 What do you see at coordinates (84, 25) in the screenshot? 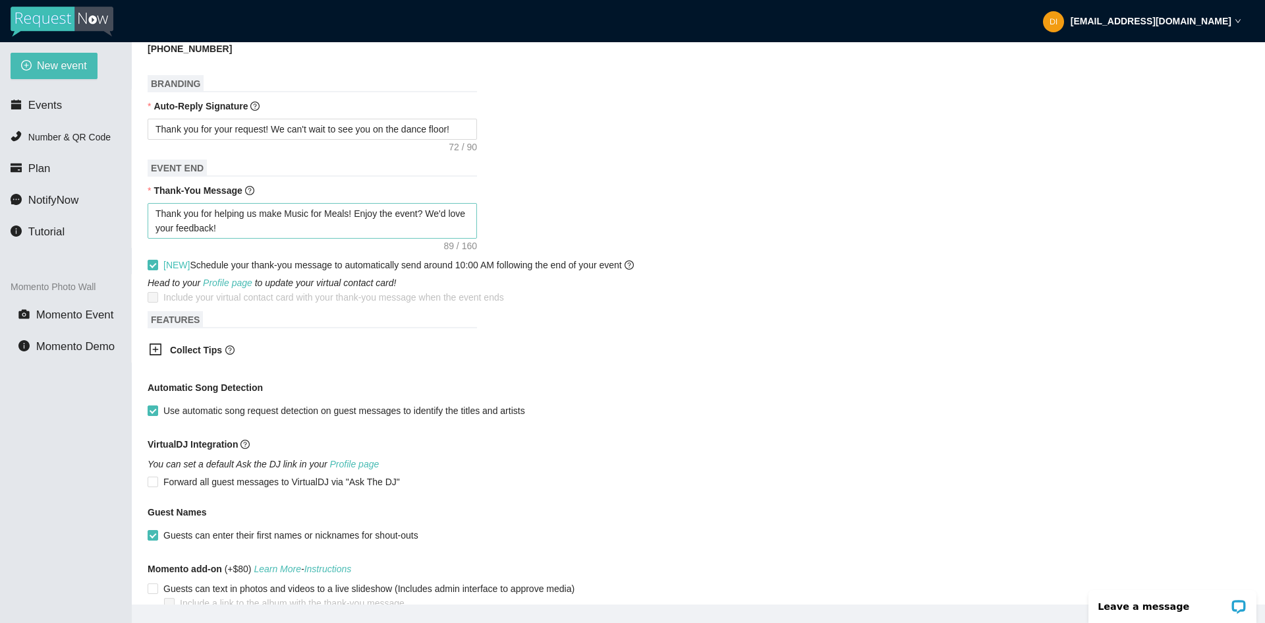
I see `p: Leave a message` at bounding box center [84, 25].